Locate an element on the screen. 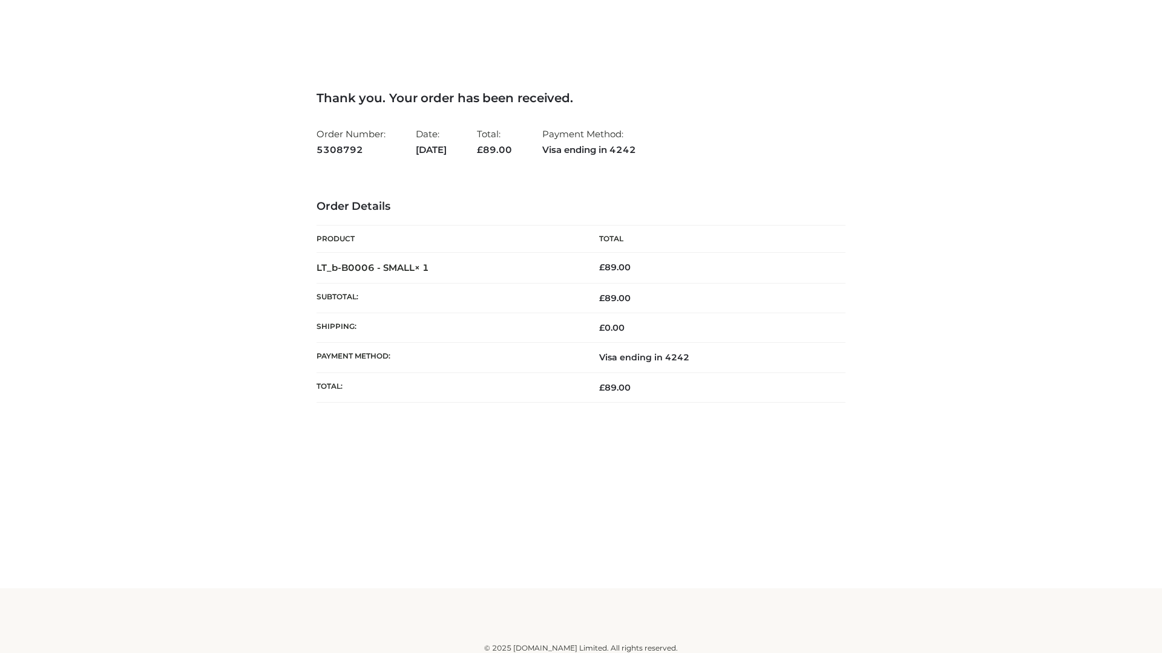 The height and width of the screenshot is (653, 1162). th: Total is located at coordinates (713, 239).